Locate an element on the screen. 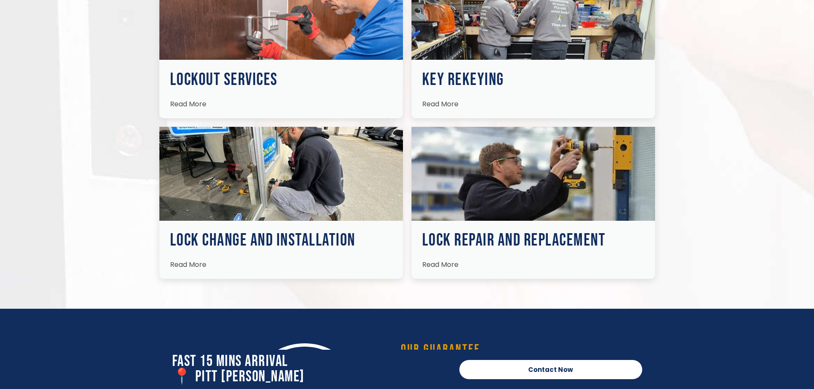 This screenshot has width=814, height=389. h3: Our guarantee is located at coordinates (517, 350).